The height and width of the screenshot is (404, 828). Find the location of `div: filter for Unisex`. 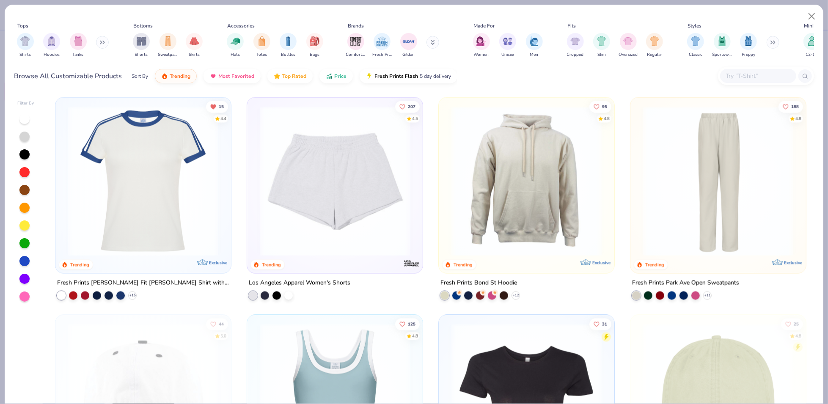

div: filter for Unisex is located at coordinates (508, 45).